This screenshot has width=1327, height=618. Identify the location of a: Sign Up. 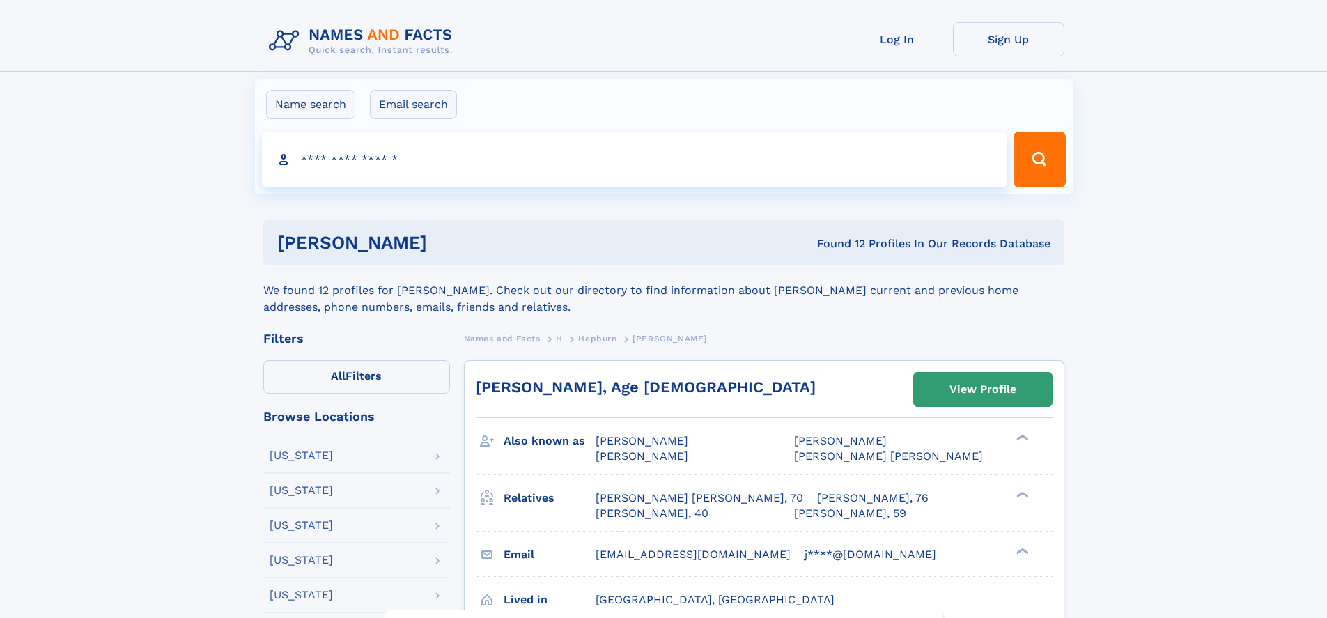
(1008, 39).